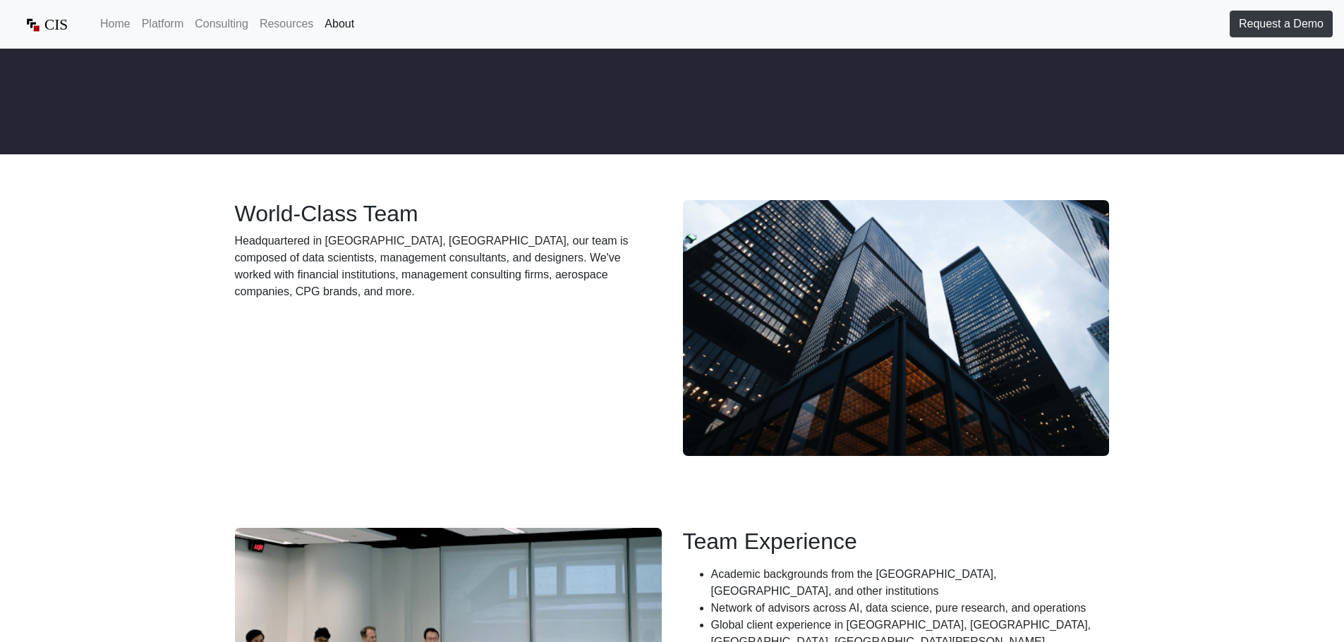 Image resolution: width=1344 pixels, height=642 pixels. I want to click on a: Resources, so click(286, 24).